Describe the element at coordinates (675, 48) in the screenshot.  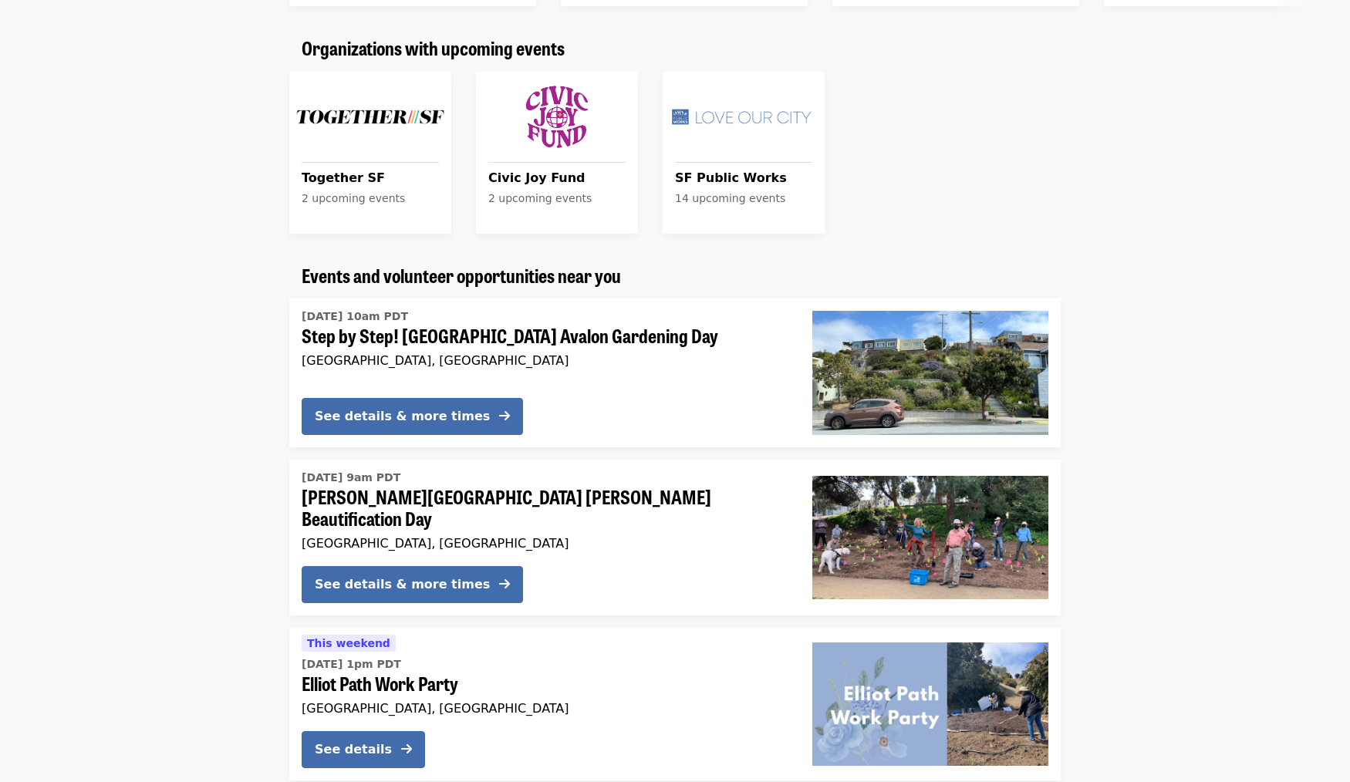
I see `div: Organizations with upcoming events` at that location.